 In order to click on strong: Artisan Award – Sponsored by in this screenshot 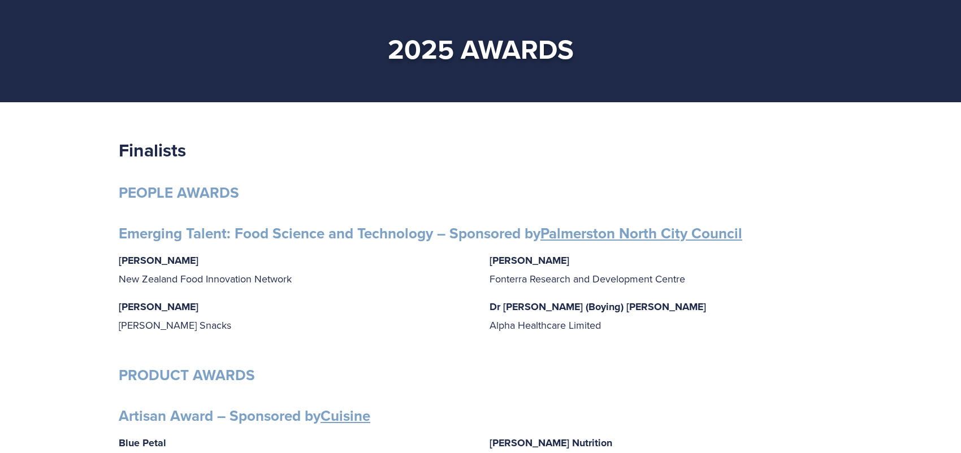, I will do `click(244, 416)`.